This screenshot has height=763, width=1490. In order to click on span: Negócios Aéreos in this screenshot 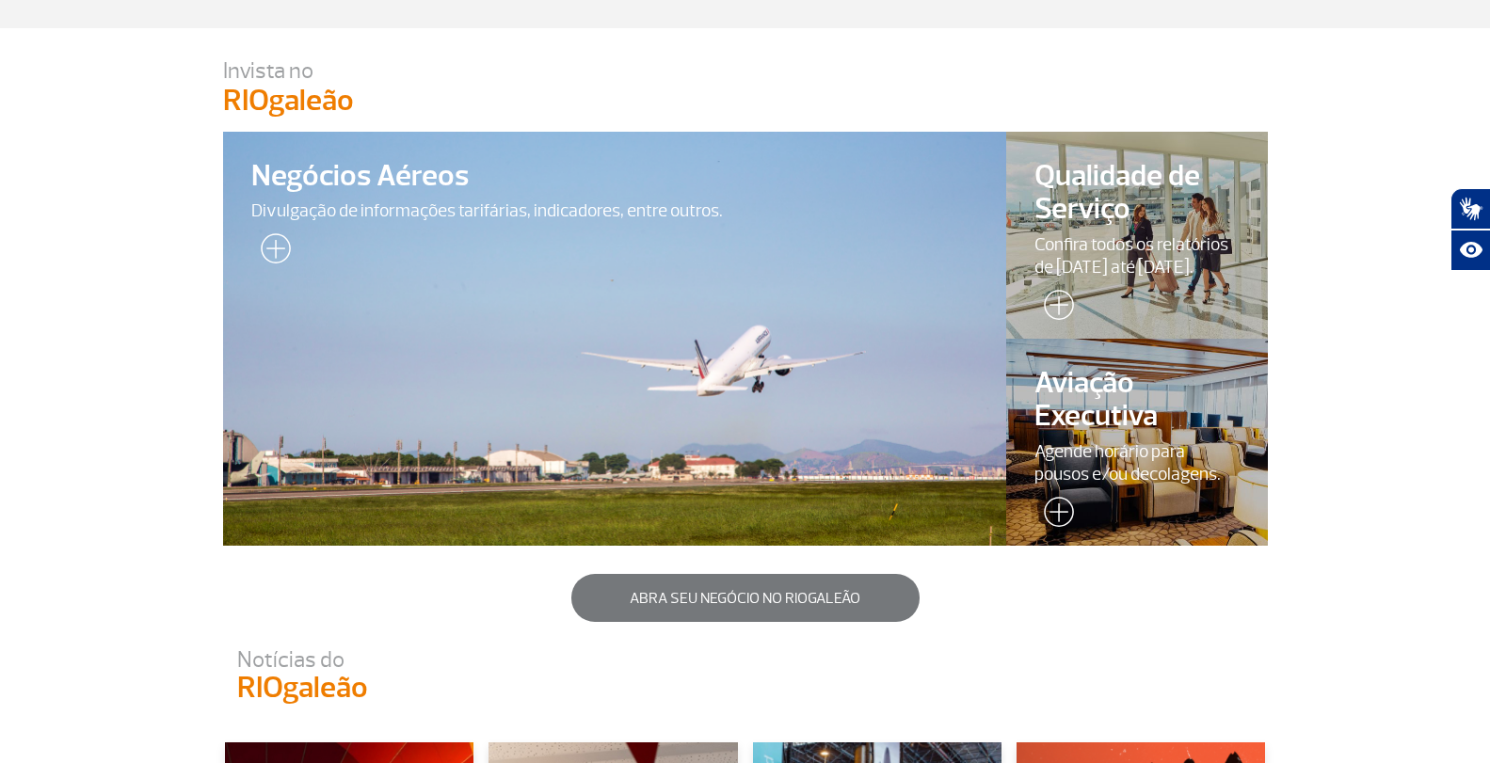, I will do `click(615, 176)`.